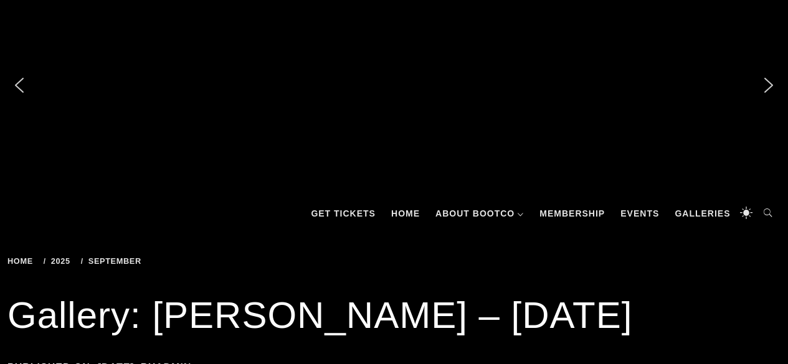 Image resolution: width=788 pixels, height=364 pixels. I want to click on span: 2025, so click(59, 261).